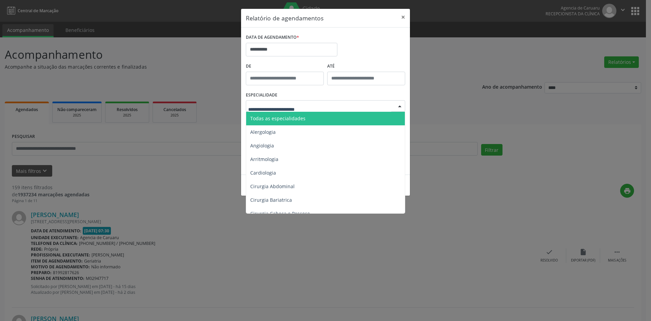 The height and width of the screenshot is (321, 651). Describe the element at coordinates (264, 159) in the screenshot. I see `span: Arritmologia` at that location.